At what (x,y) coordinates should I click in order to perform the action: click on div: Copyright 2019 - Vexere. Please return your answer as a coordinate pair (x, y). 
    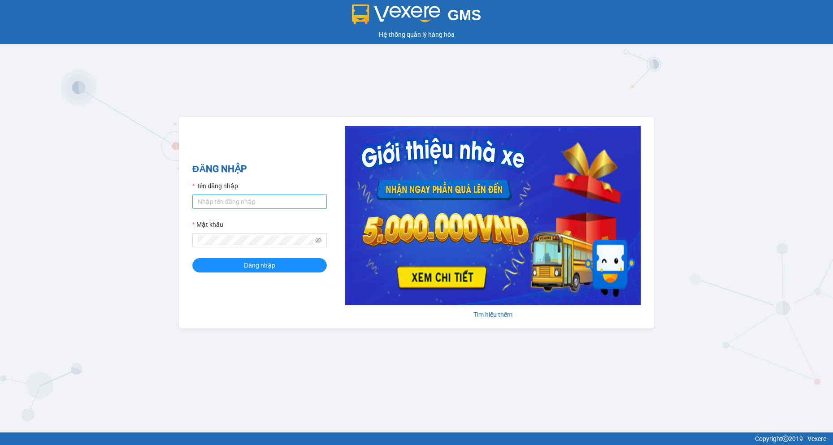
    Looking at the image, I should click on (416, 439).